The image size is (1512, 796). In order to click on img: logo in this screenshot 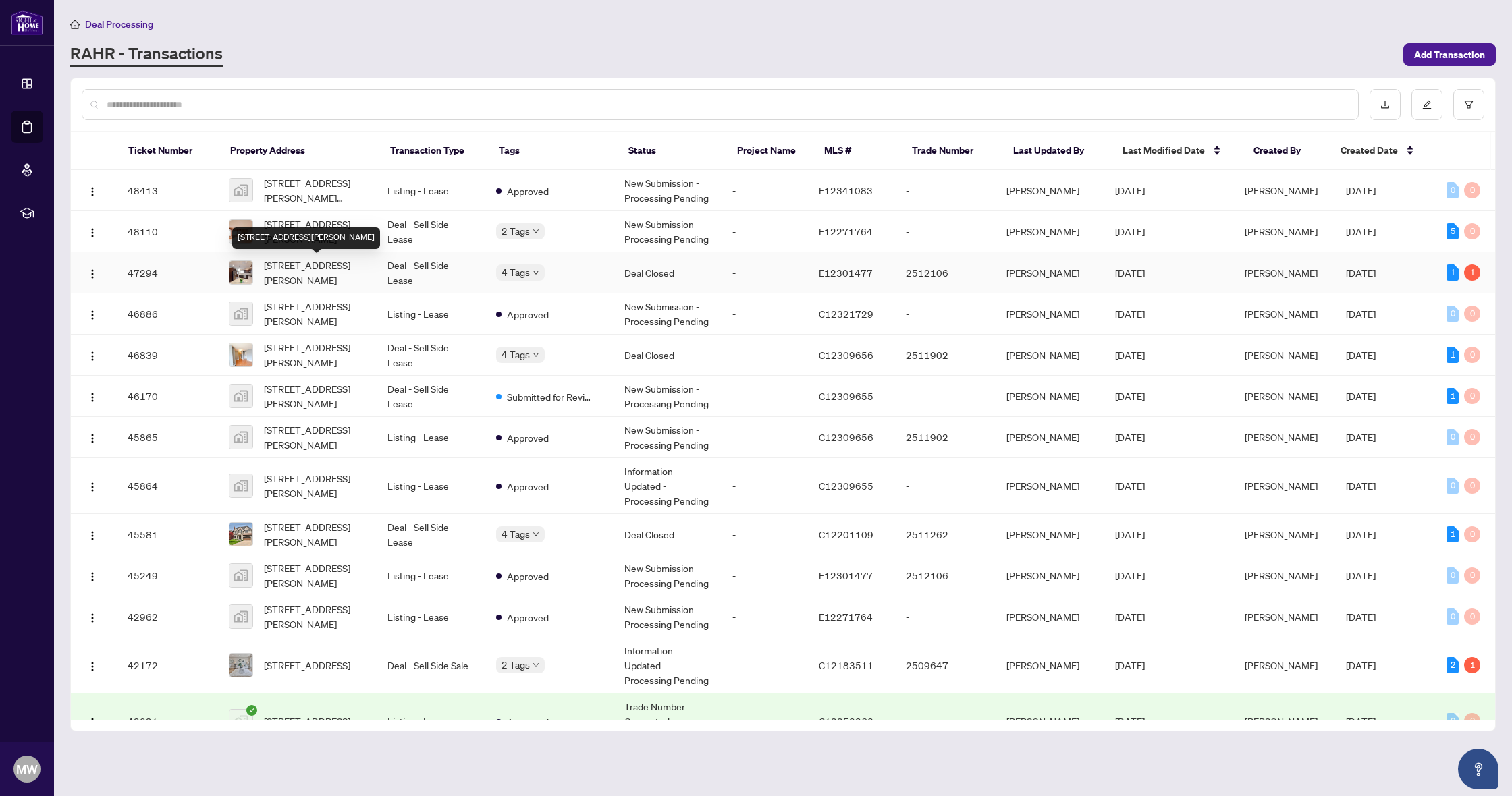, I will do `click(27, 22)`.